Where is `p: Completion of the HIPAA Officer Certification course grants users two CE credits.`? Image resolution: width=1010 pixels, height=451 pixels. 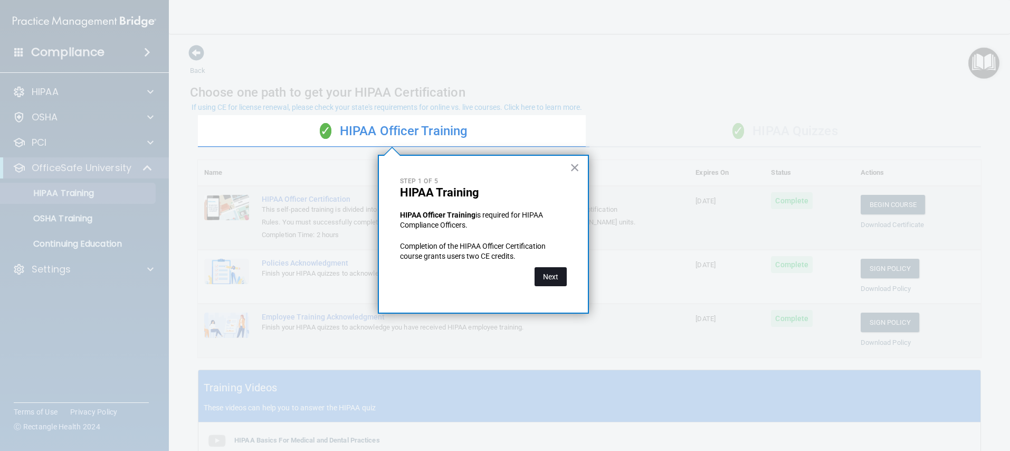 p: Completion of the HIPAA Officer Certification course grants users two CE credits. is located at coordinates (483, 251).